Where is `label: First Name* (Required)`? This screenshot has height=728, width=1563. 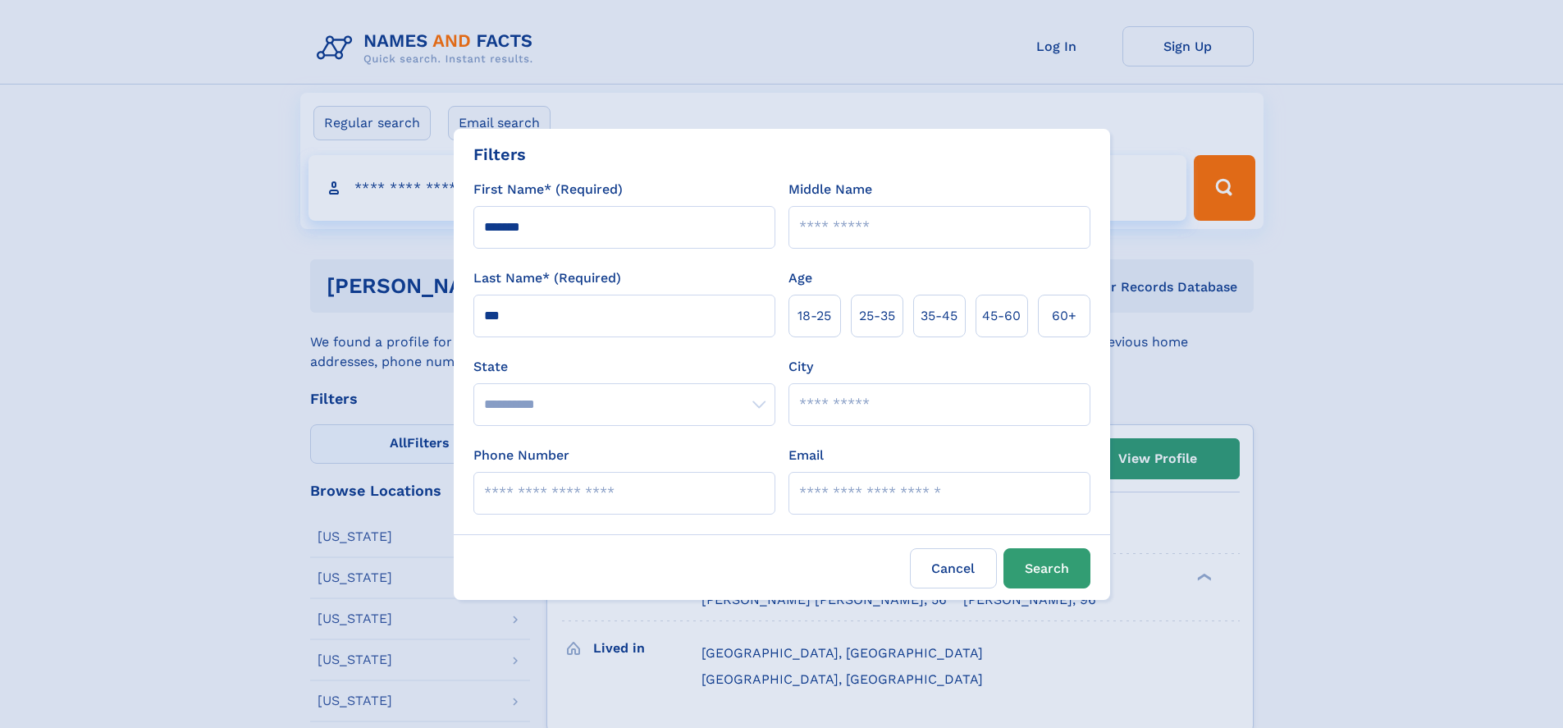 label: First Name* (Required) is located at coordinates (548, 189).